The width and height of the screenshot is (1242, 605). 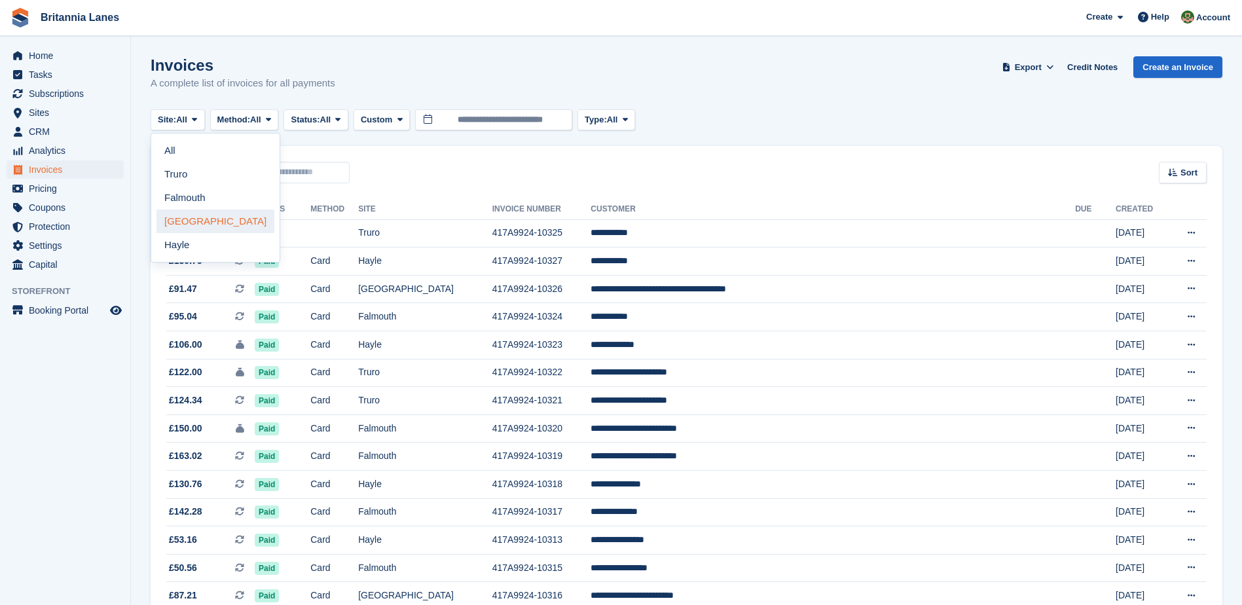 What do you see at coordinates (425, 210) in the screenshot?
I see `th: Site` at bounding box center [425, 210].